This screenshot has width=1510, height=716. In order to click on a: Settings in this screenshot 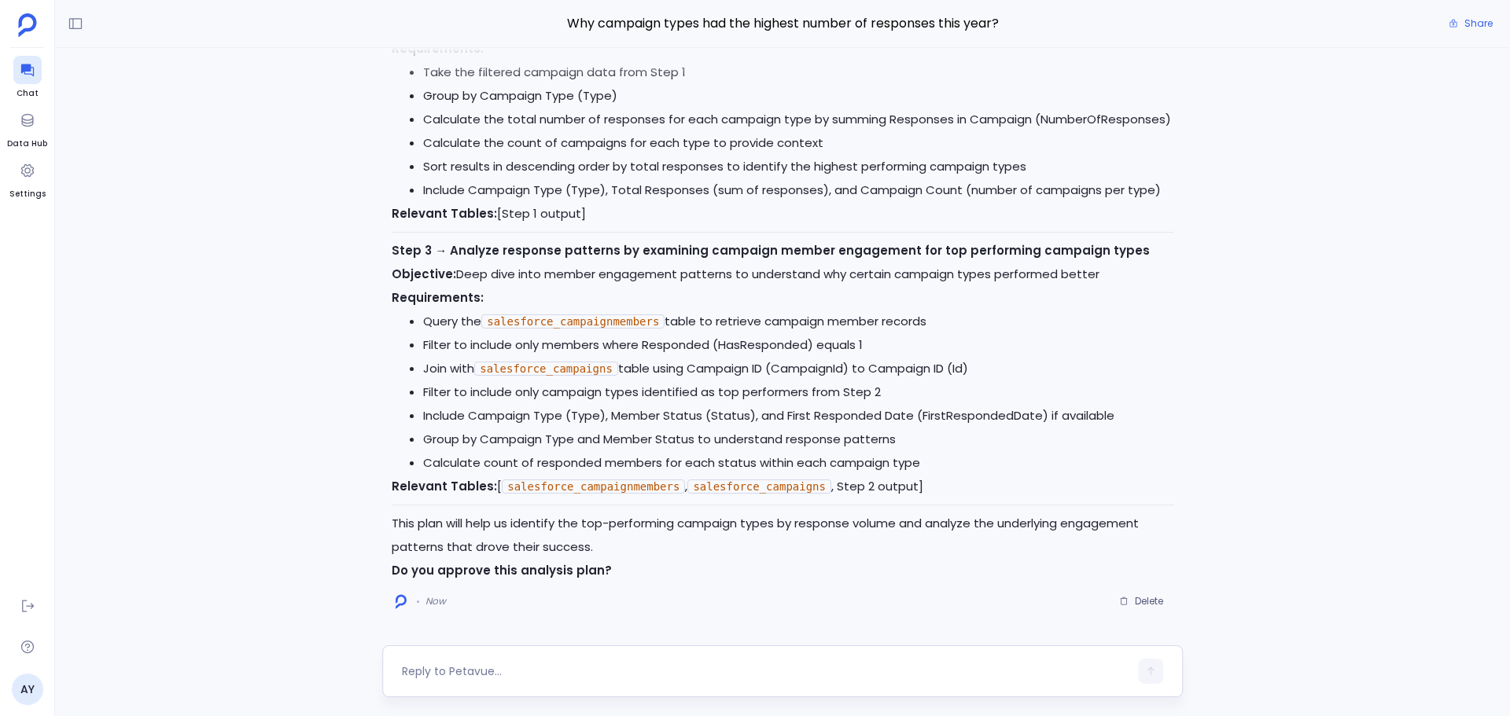, I will do `click(28, 179)`.